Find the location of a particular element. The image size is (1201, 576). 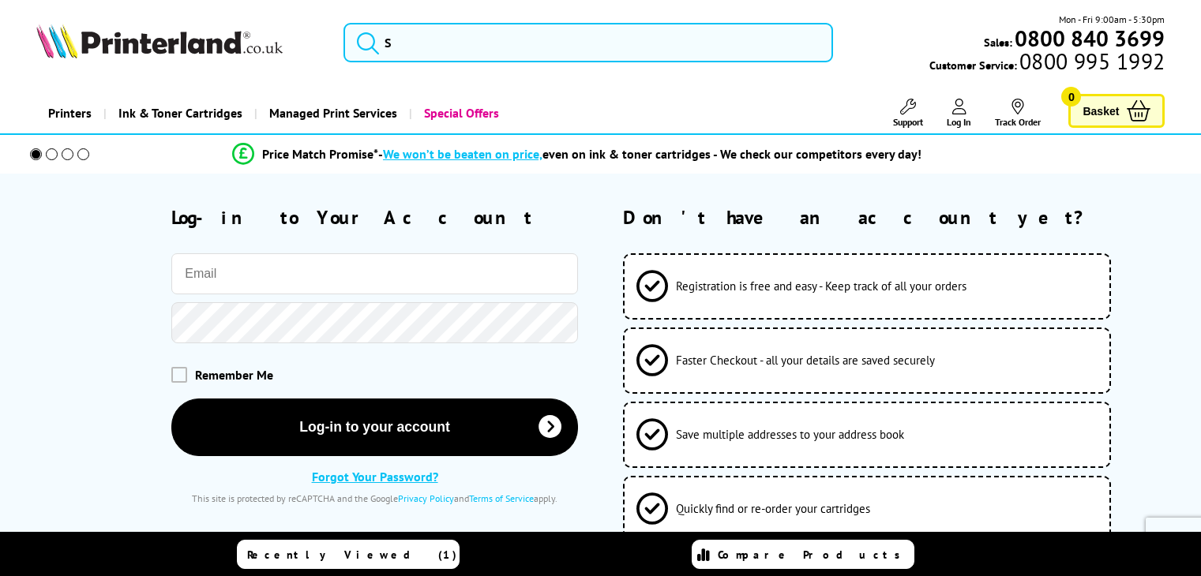

a: Ink & Toner Cartridges is located at coordinates (178, 113).